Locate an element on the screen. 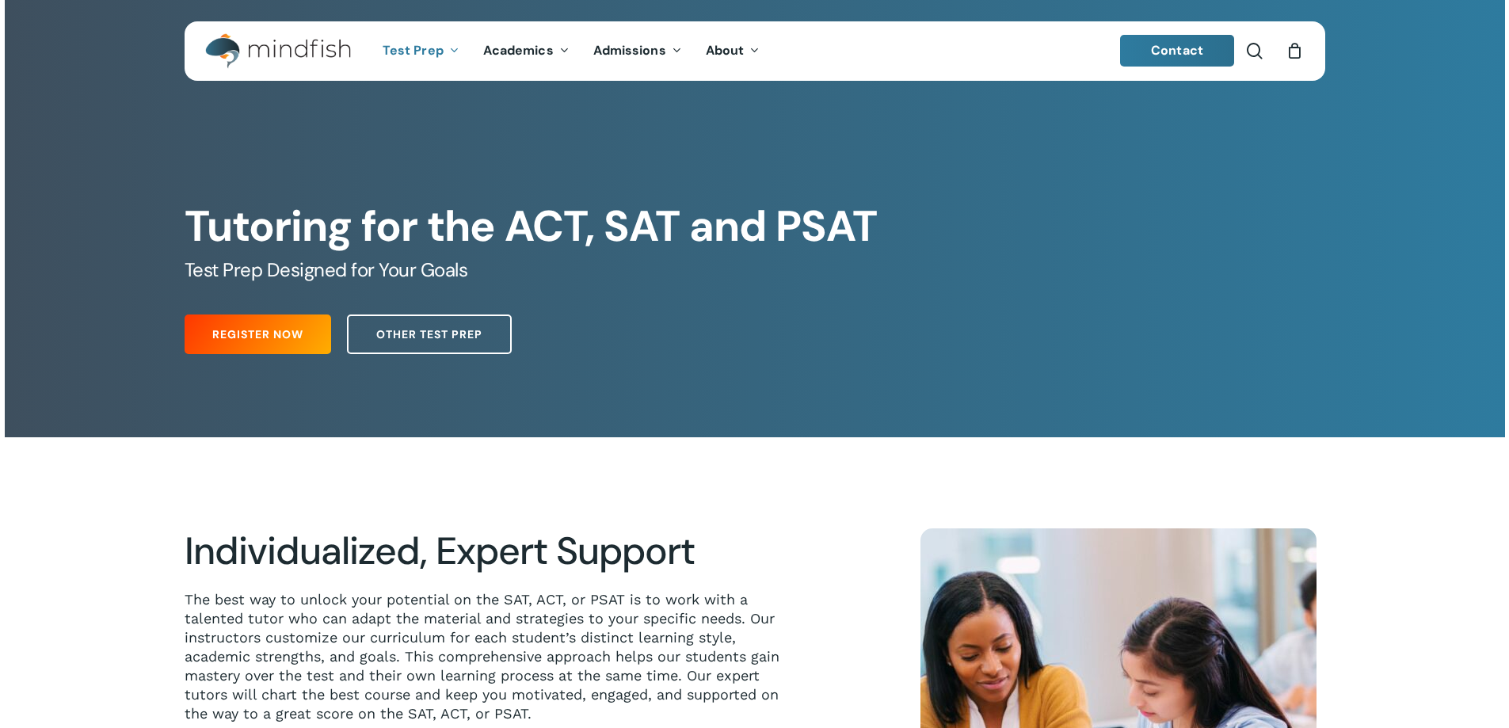  span: Contact is located at coordinates (1177, 50).